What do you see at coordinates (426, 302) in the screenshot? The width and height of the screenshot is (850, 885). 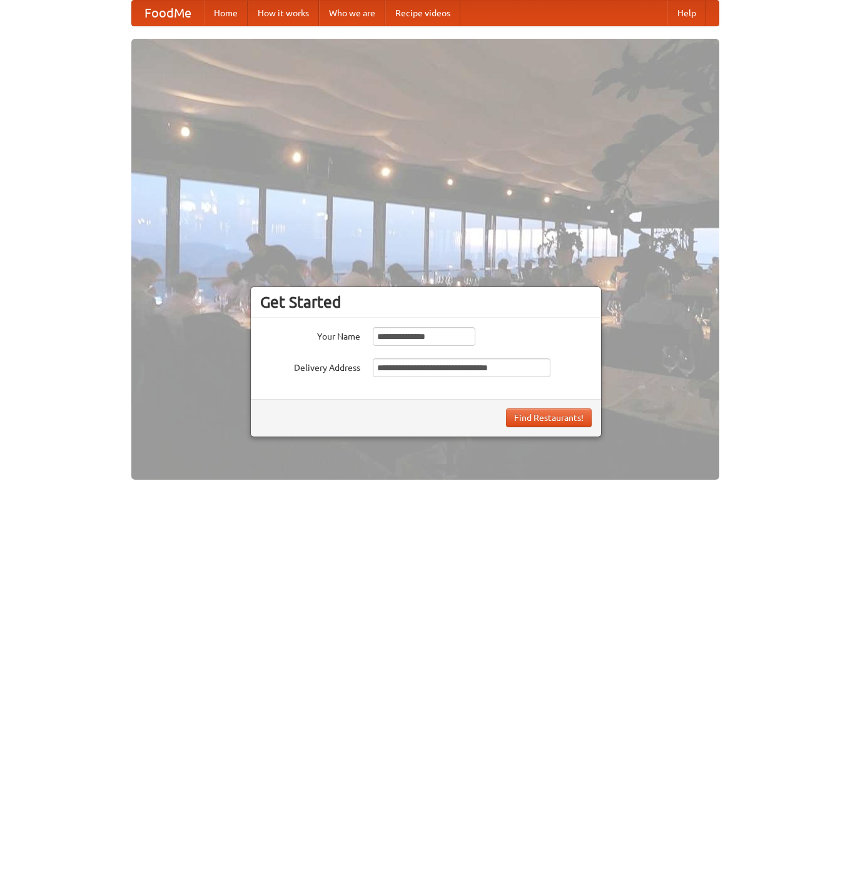 I see `h3: Get Started` at bounding box center [426, 302].